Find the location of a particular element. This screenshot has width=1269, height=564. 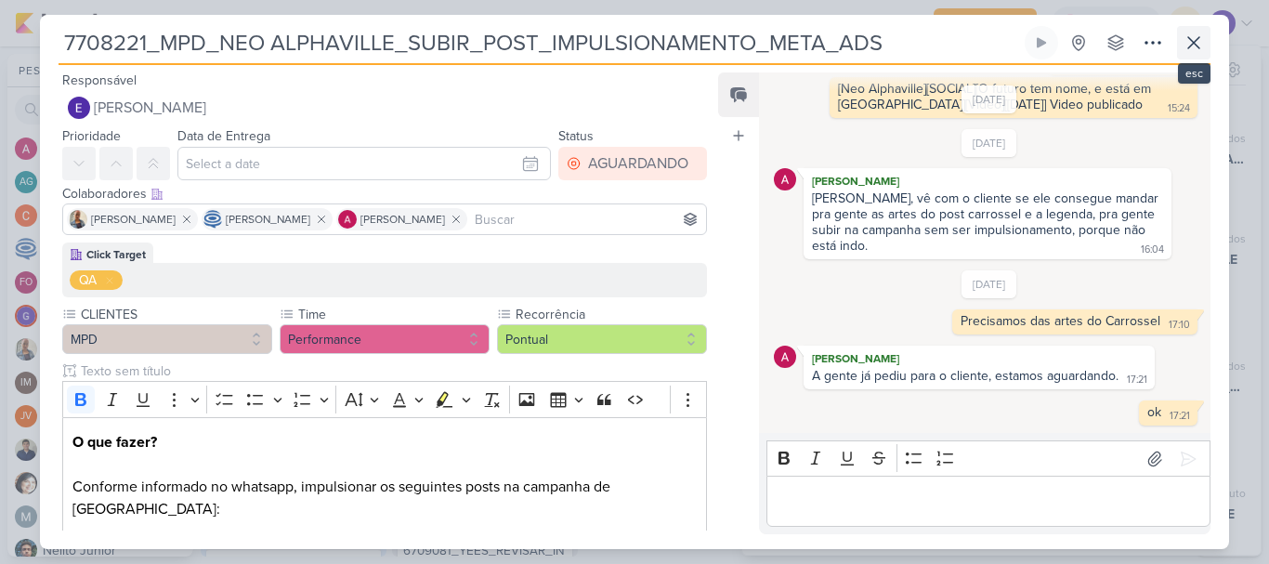

div: Precisamos das artes do Carrossel is located at coordinates (1060, 320).